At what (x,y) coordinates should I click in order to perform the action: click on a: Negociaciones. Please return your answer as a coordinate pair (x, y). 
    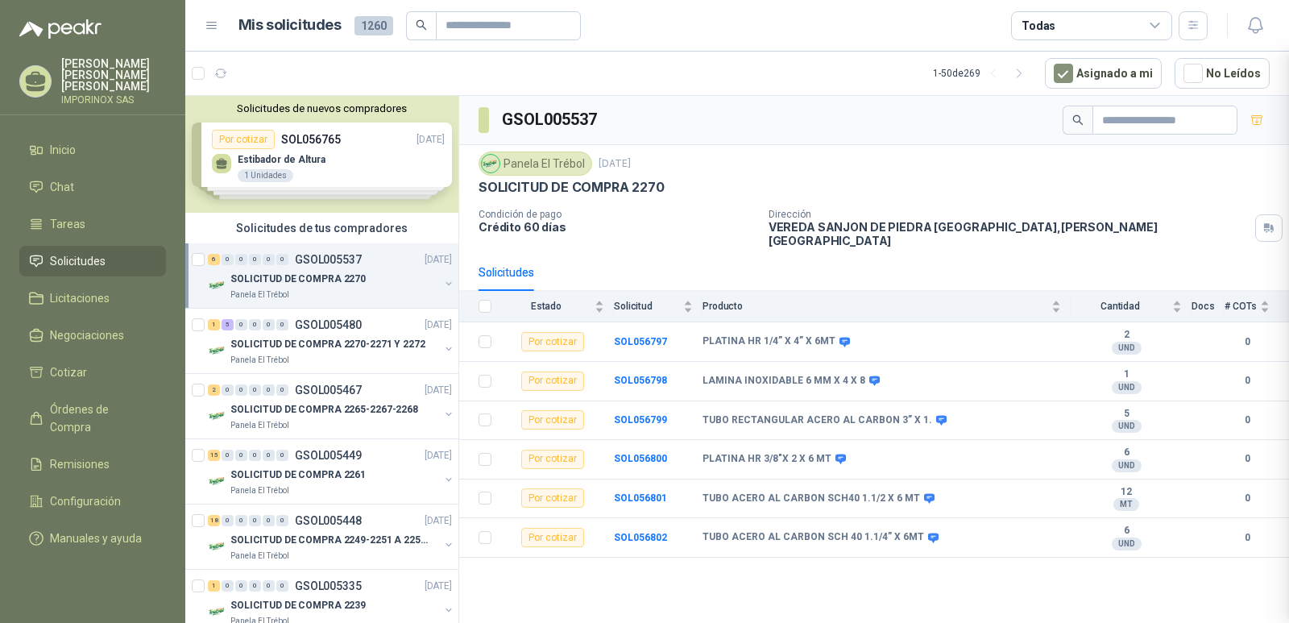
    Looking at the image, I should click on (93, 335).